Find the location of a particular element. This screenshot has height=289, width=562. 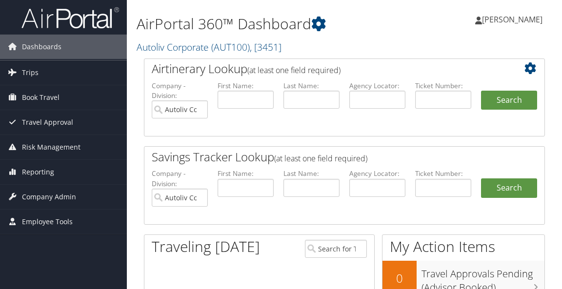

span: Risk Management is located at coordinates (51, 147).